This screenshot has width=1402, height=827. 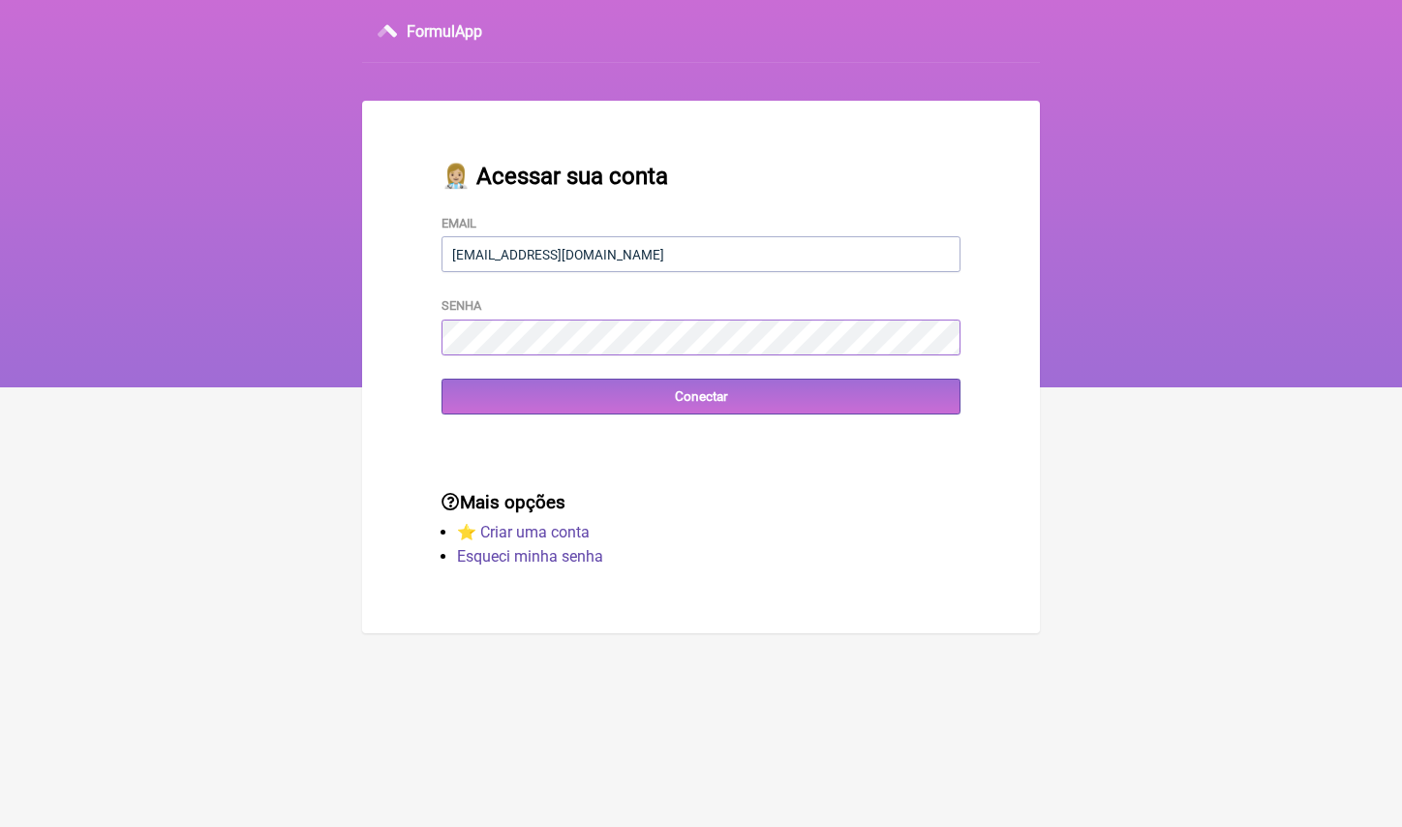 I want to click on a: Esqueci minha senha, so click(x=530, y=556).